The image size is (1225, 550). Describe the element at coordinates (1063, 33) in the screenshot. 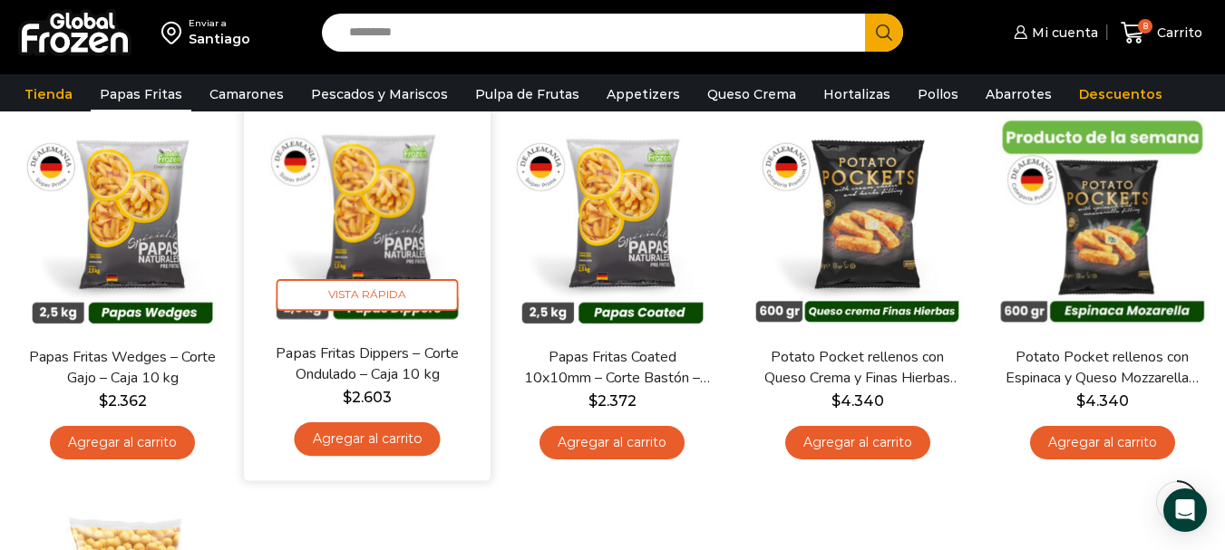

I see `span: Mi cuenta` at that location.